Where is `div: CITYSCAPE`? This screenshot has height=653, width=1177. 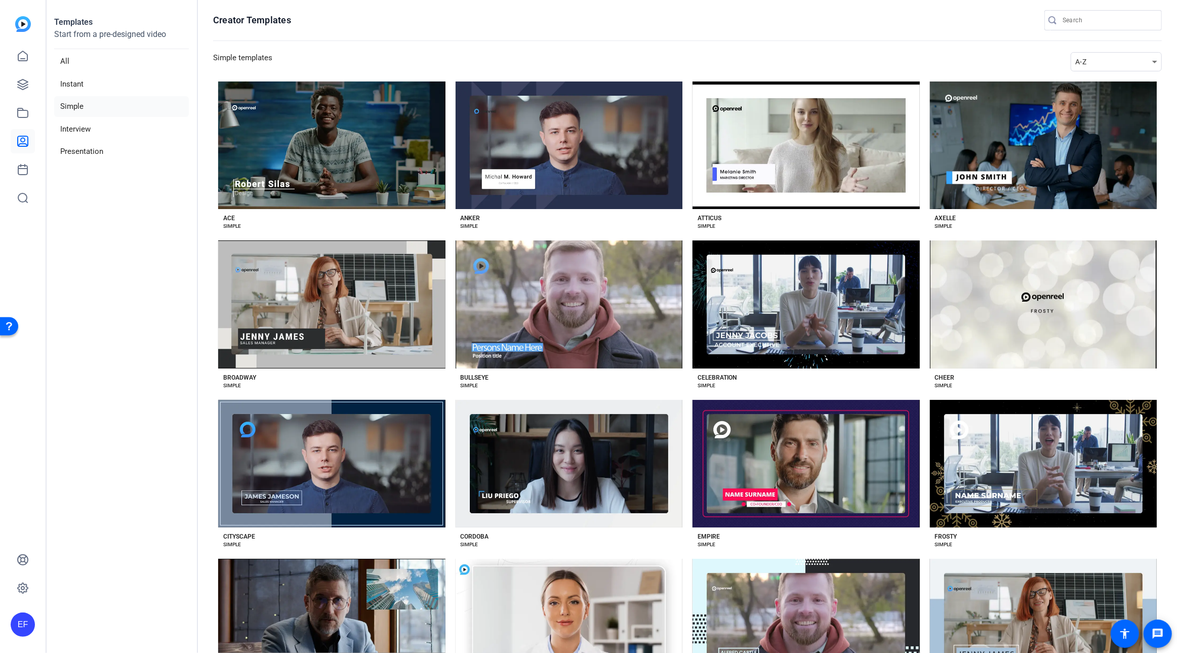 div: CITYSCAPE is located at coordinates (239, 537).